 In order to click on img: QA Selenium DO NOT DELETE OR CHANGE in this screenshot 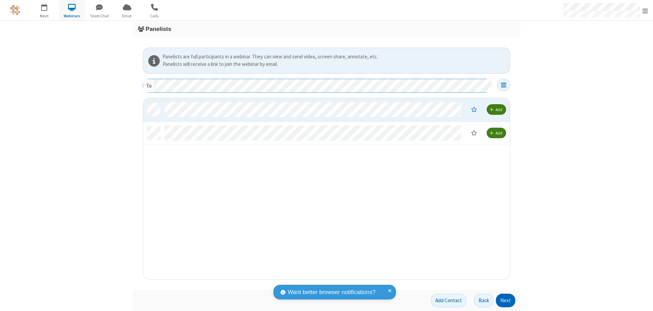, I will do `click(15, 10)`.